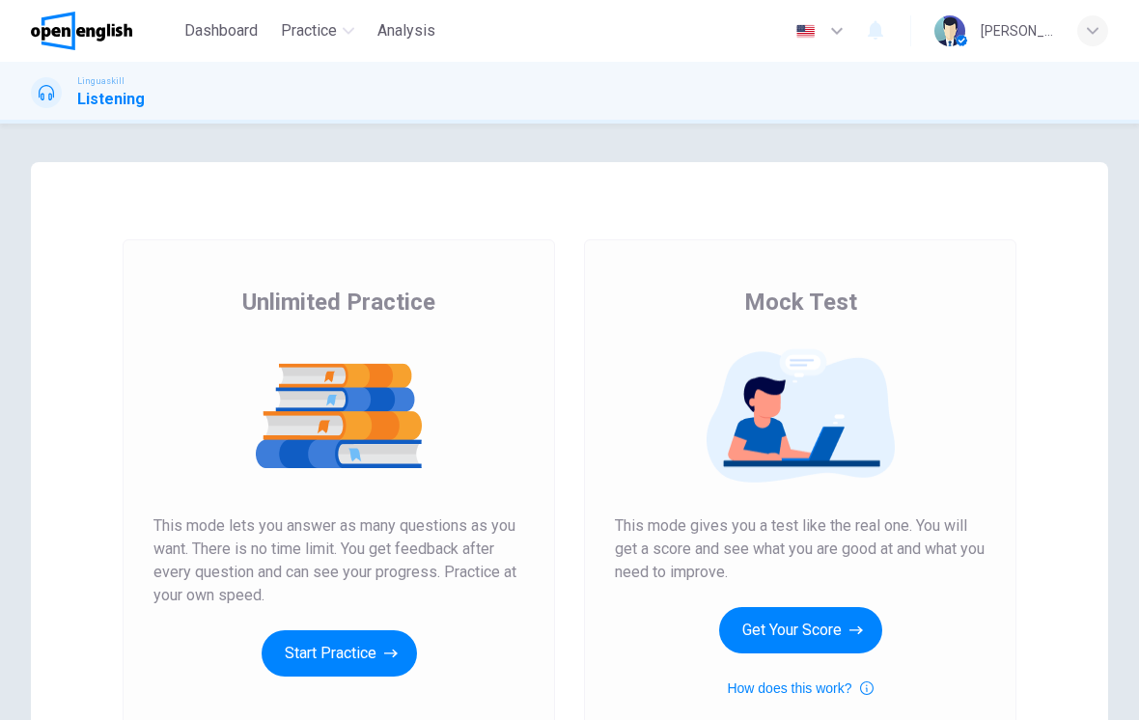 This screenshot has height=720, width=1139. I want to click on a: Dashboard, so click(221, 31).